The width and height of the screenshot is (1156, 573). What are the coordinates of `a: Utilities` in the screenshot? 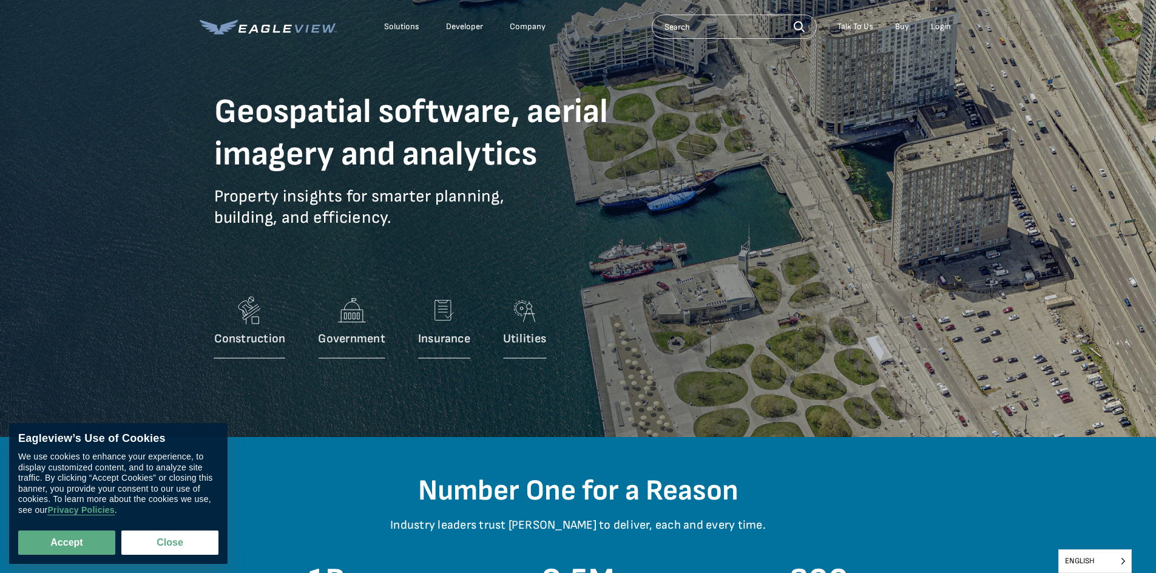 It's located at (524, 328).